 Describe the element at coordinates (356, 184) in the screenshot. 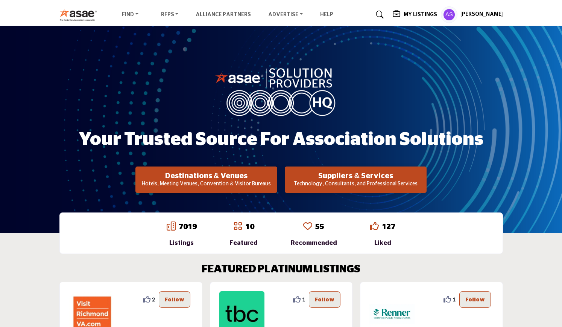

I see `p: Technology, Consultants, and Professional Services` at that location.